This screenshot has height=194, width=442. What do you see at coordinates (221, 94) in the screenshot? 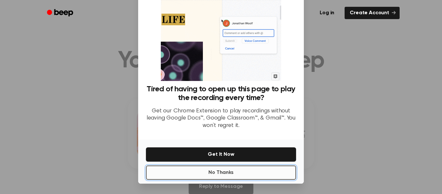
I see `h3: Tired of having to open up this page to play the recording every time?` at bounding box center [221, 94].